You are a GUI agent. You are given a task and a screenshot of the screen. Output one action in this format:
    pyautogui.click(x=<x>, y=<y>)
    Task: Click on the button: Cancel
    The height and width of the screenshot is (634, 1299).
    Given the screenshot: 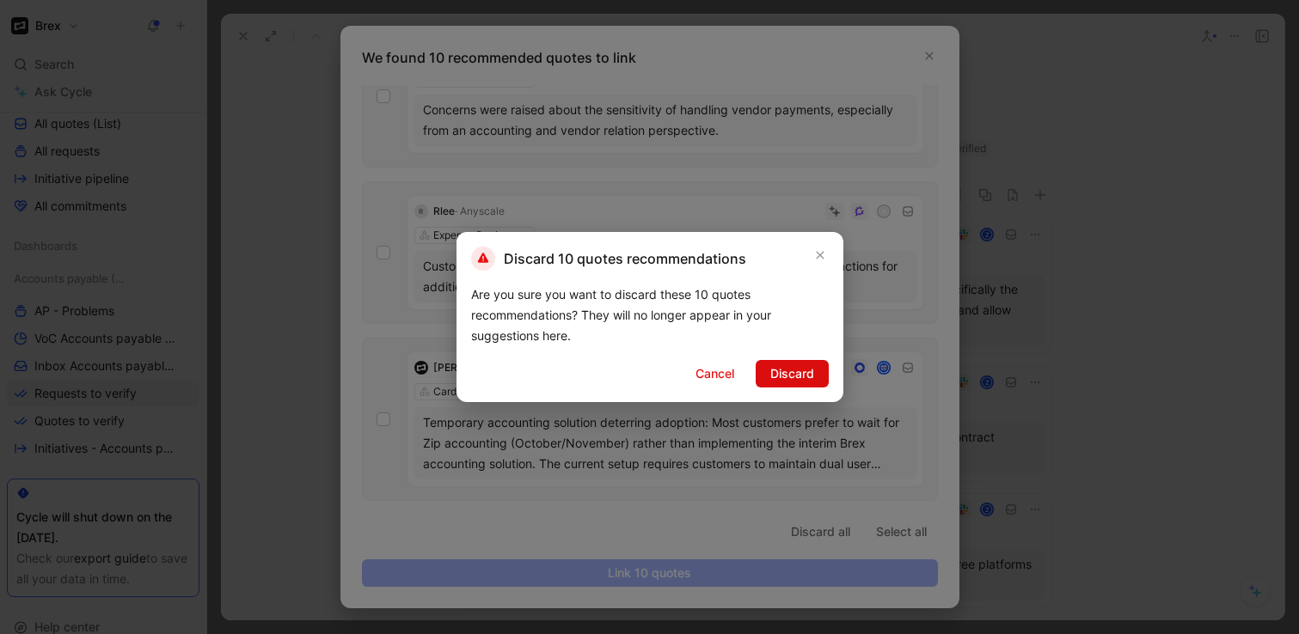 What is the action you would take?
    pyautogui.click(x=714, y=374)
    